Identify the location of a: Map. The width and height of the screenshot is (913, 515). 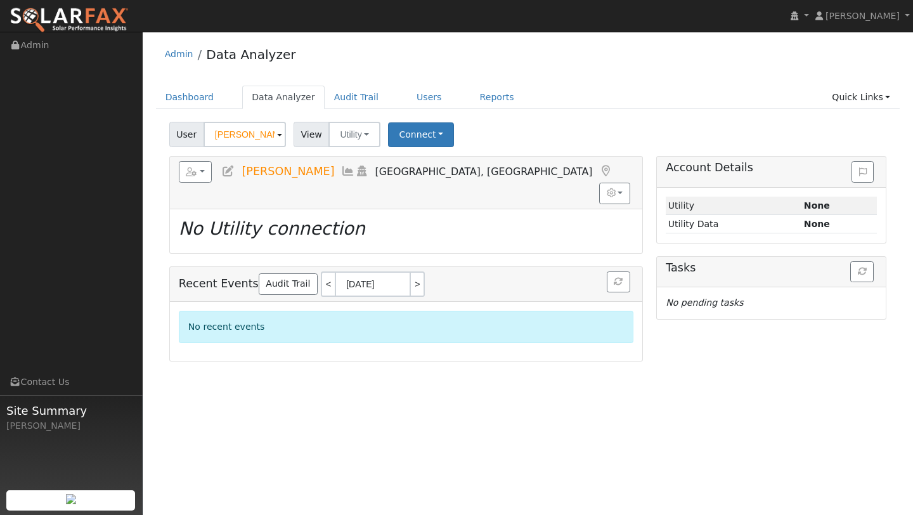
(606, 171).